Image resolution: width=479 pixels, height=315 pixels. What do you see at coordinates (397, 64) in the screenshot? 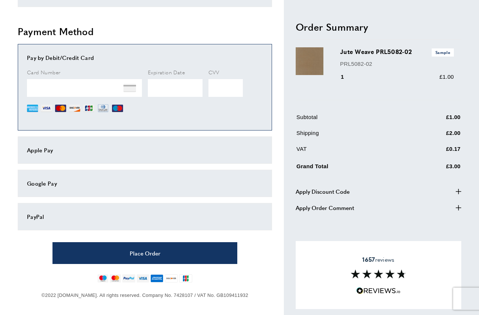
I see `p: PRL5082-02` at bounding box center [397, 64].